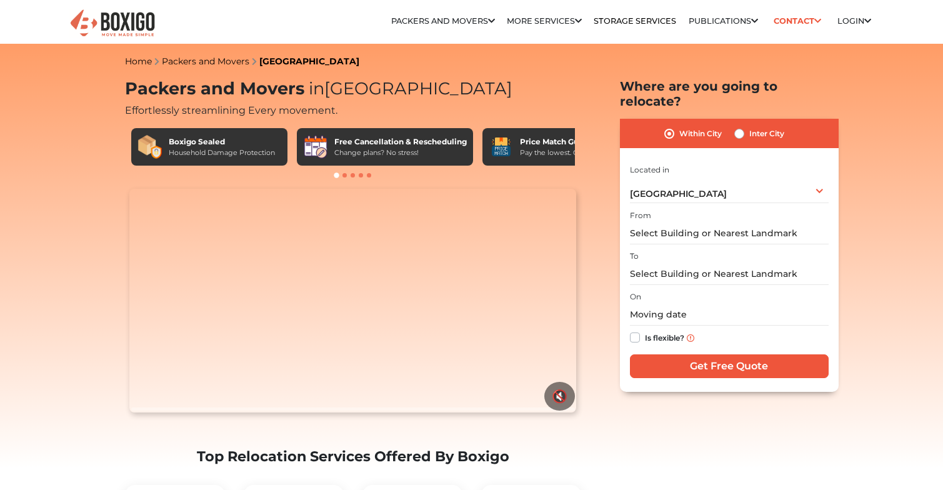 This screenshot has height=490, width=943. Describe the element at coordinates (400, 152) in the screenshot. I see `div: Change plans? No stress!` at that location.